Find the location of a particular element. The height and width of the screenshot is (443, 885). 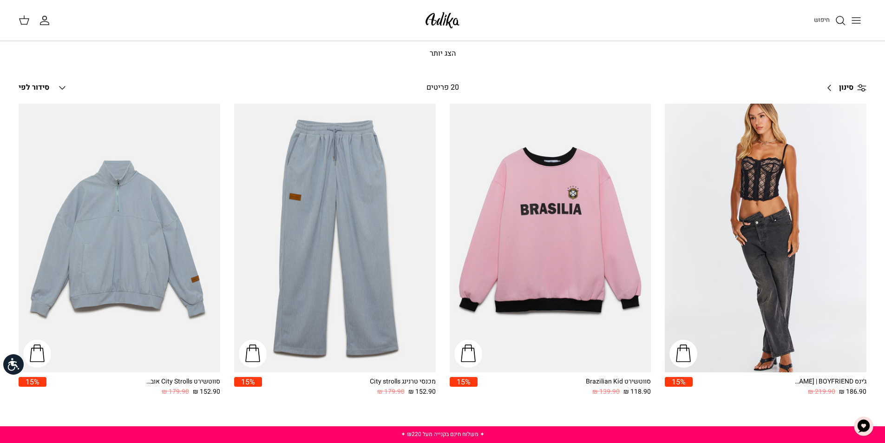

button: צ'אט is located at coordinates (864, 426).